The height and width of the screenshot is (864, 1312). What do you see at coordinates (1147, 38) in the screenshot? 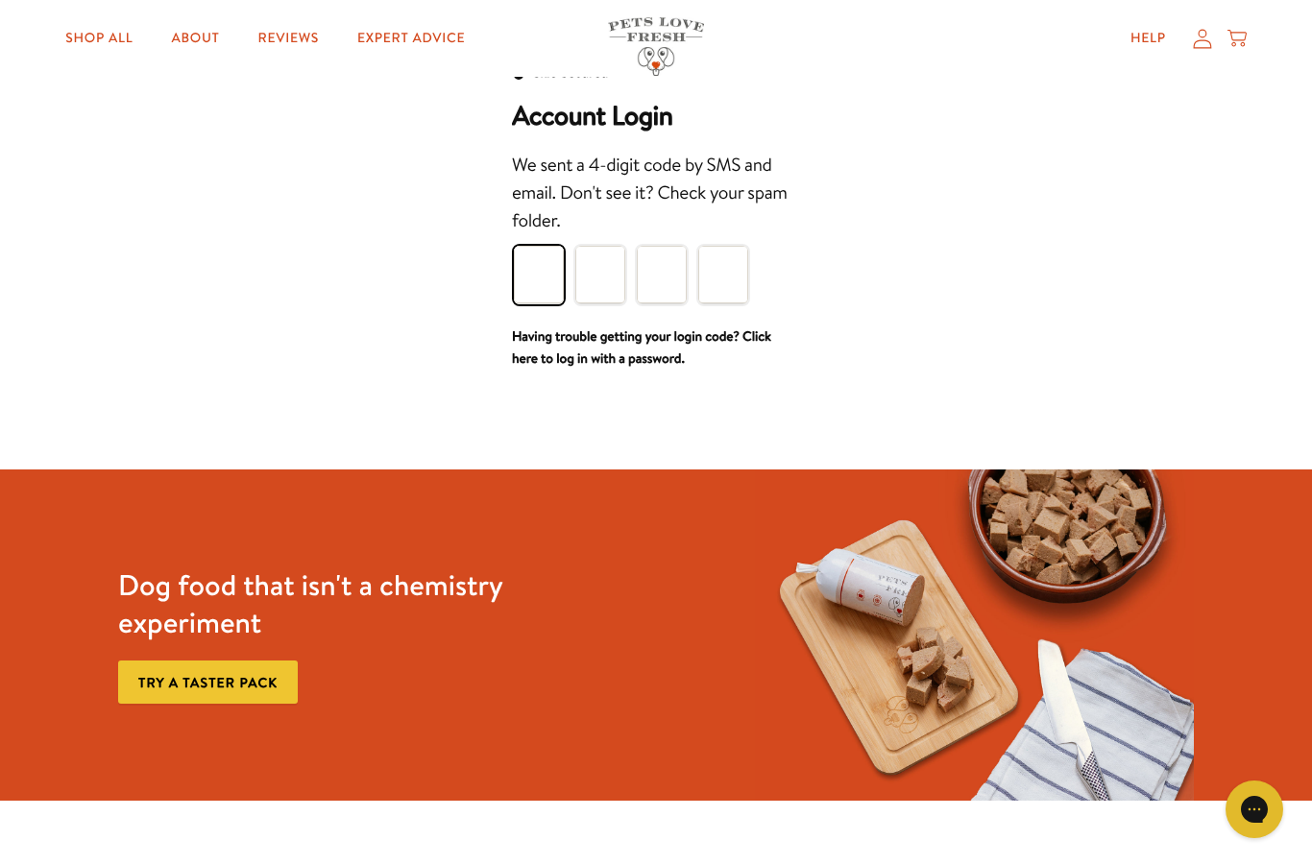
I see `a: Help` at bounding box center [1147, 38].